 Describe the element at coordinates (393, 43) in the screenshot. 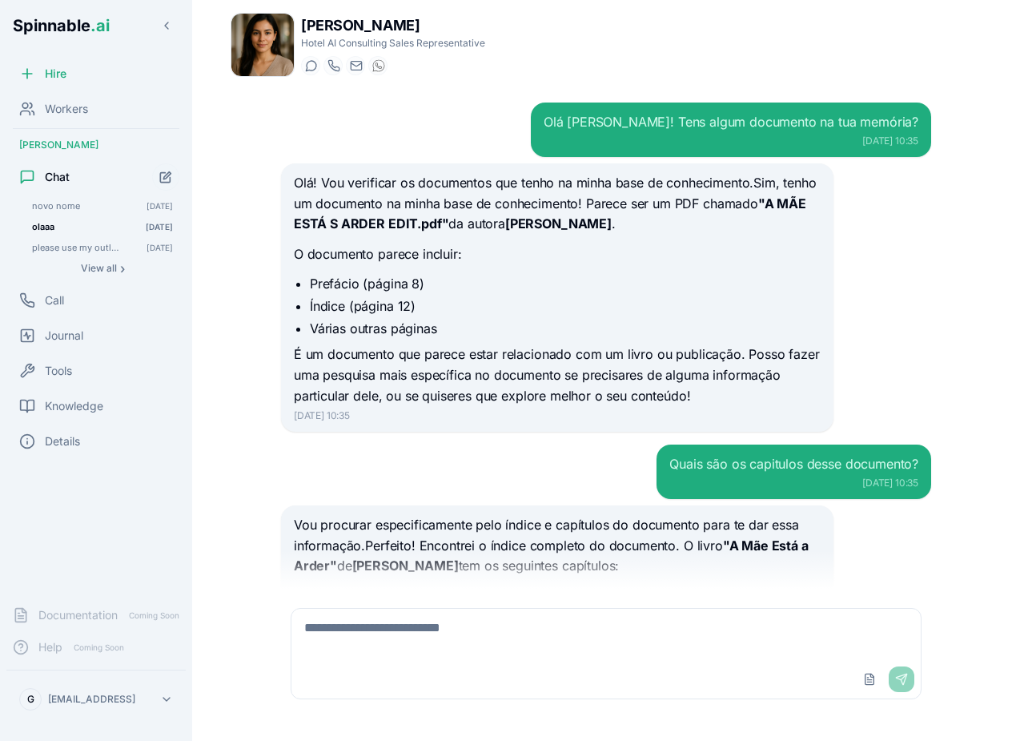

I see `p: Hotel AI Consulting Sales Representative` at that location.